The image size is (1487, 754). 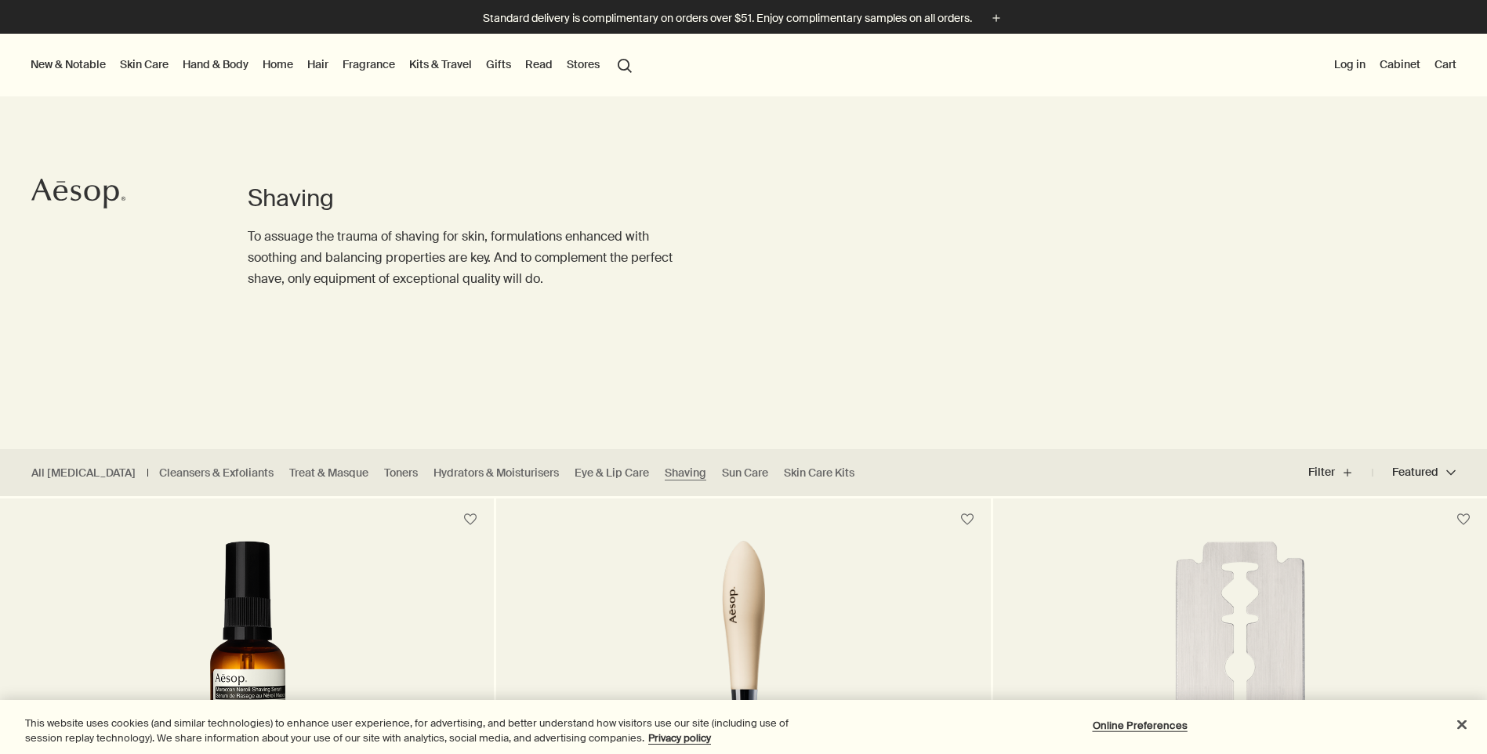 What do you see at coordinates (328, 473) in the screenshot?
I see `a: Treat & Masque` at bounding box center [328, 473].